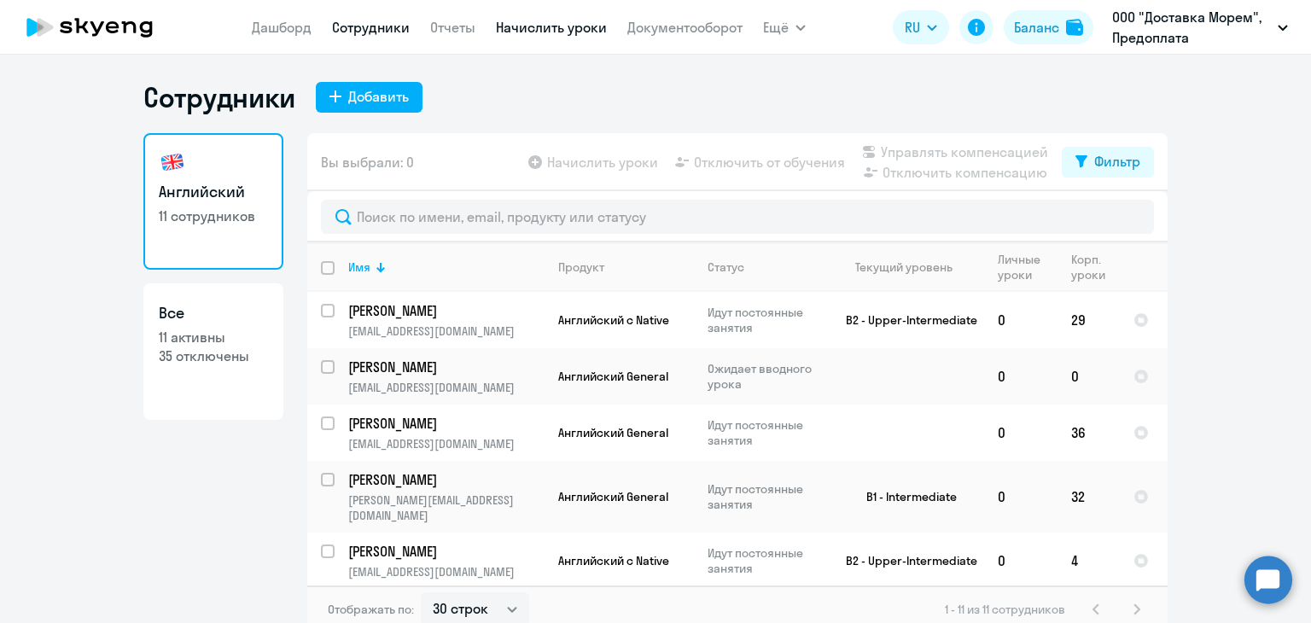  What do you see at coordinates (282, 27) in the screenshot?
I see `a: Дашборд` at bounding box center [282, 27].